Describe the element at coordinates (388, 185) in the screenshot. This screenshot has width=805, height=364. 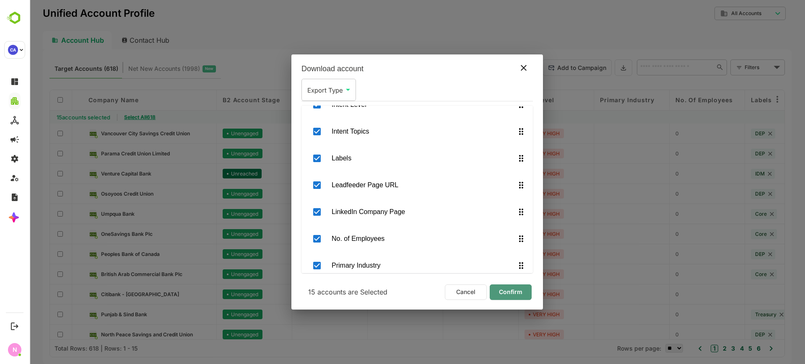
I see `li: Leadfeeder Page URL` at that location.